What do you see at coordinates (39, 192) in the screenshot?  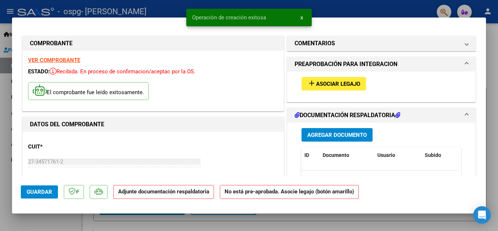 I see `span: Guardar` at bounding box center [39, 192].